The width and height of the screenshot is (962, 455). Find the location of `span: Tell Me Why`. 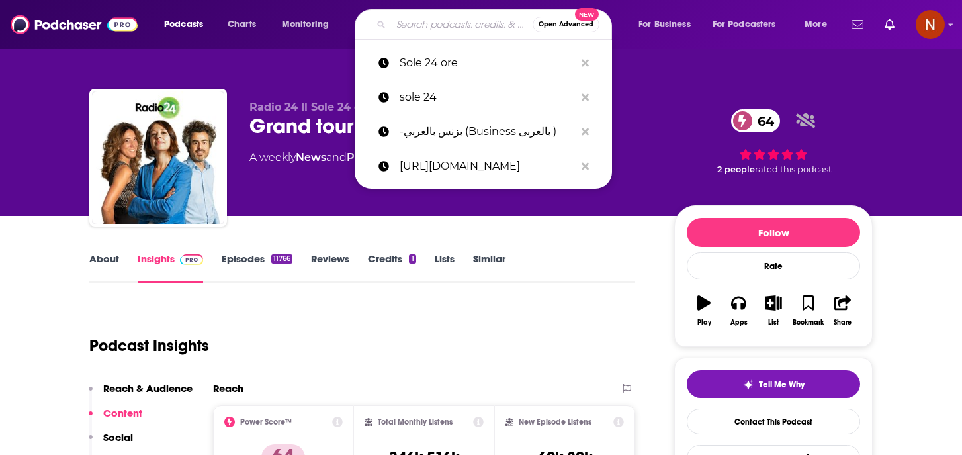

span: Tell Me Why is located at coordinates (782, 384).